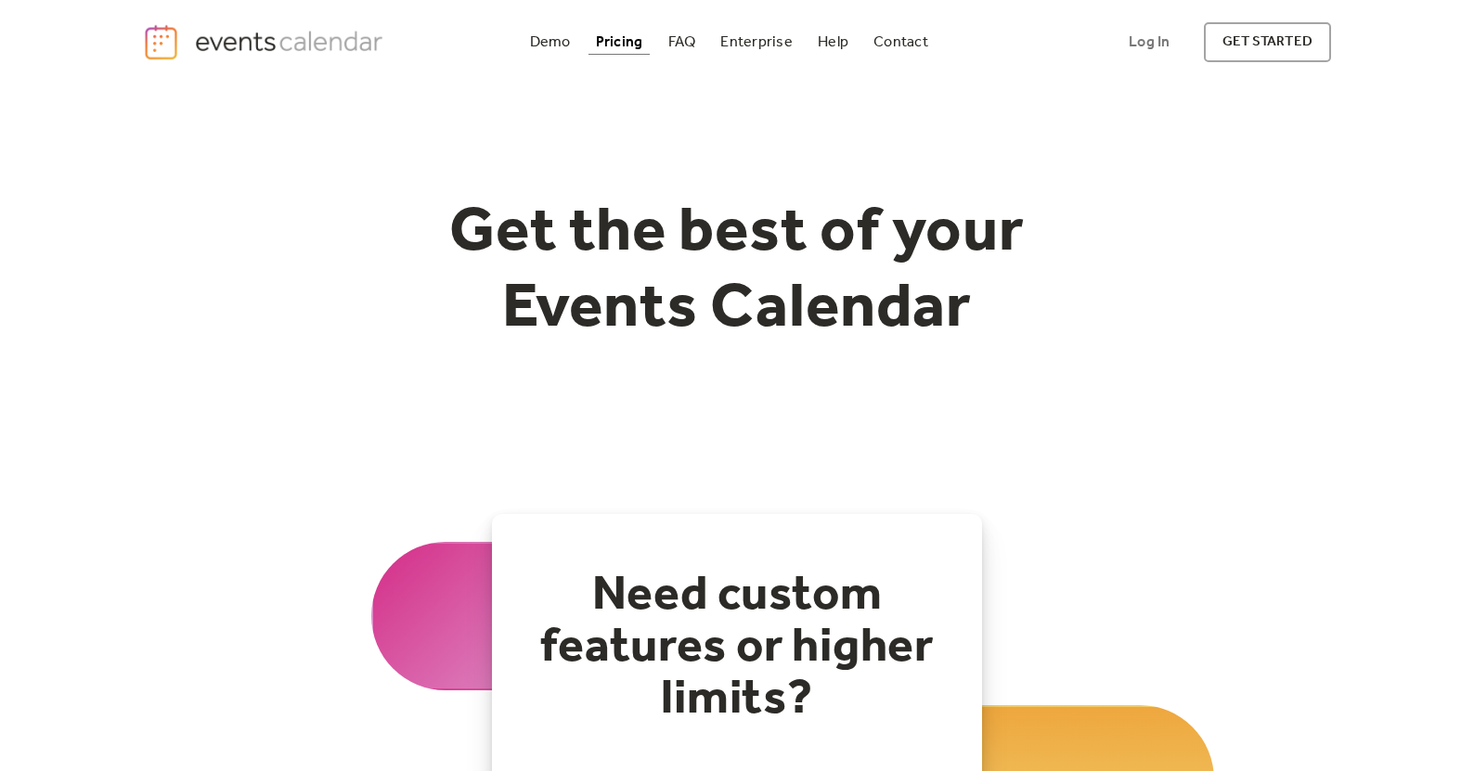  I want to click on a: Log In, so click(1149, 42).